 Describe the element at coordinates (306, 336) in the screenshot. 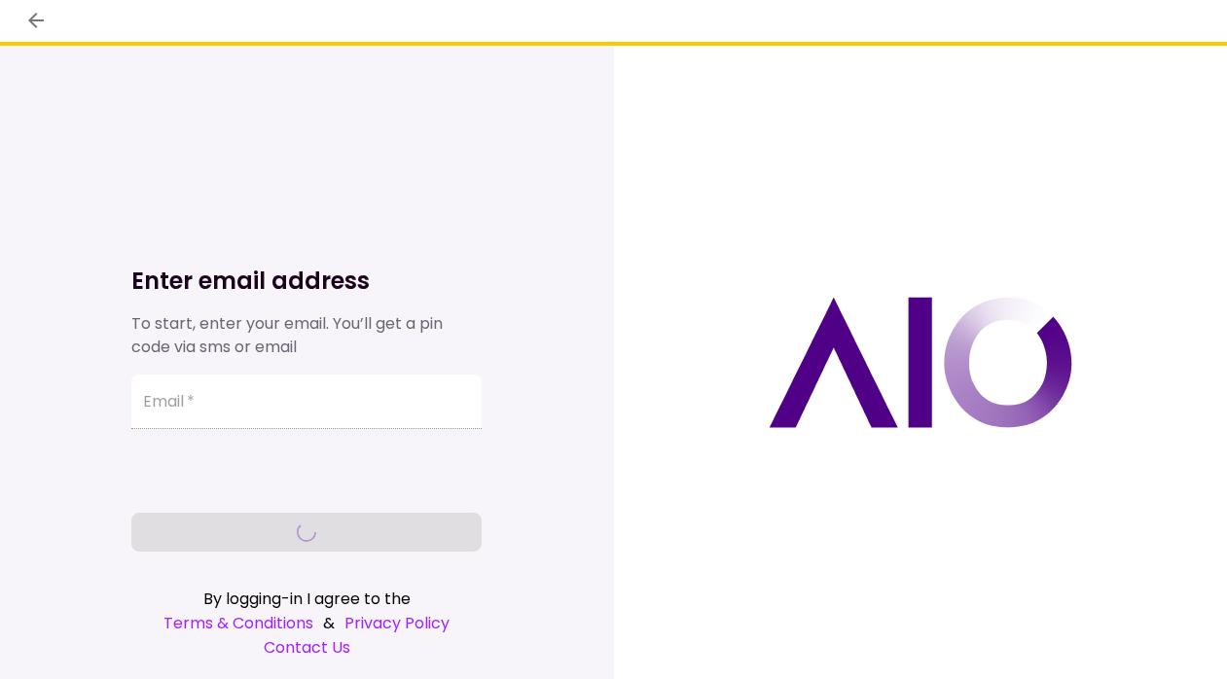

I see `div: To start, enter your email. You’ll get a pin code via sms or email` at that location.